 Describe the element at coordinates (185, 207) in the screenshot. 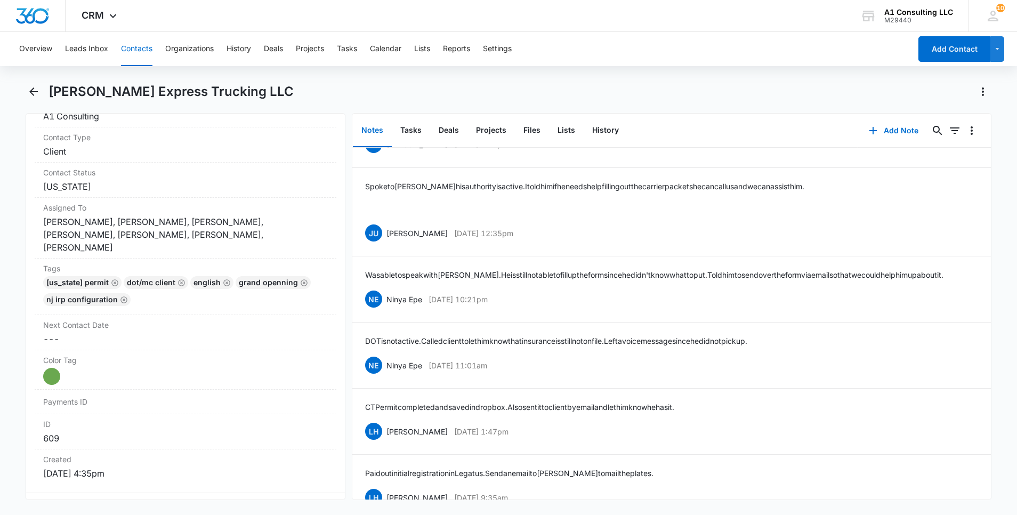

I see `label: Assigned To` at that location.